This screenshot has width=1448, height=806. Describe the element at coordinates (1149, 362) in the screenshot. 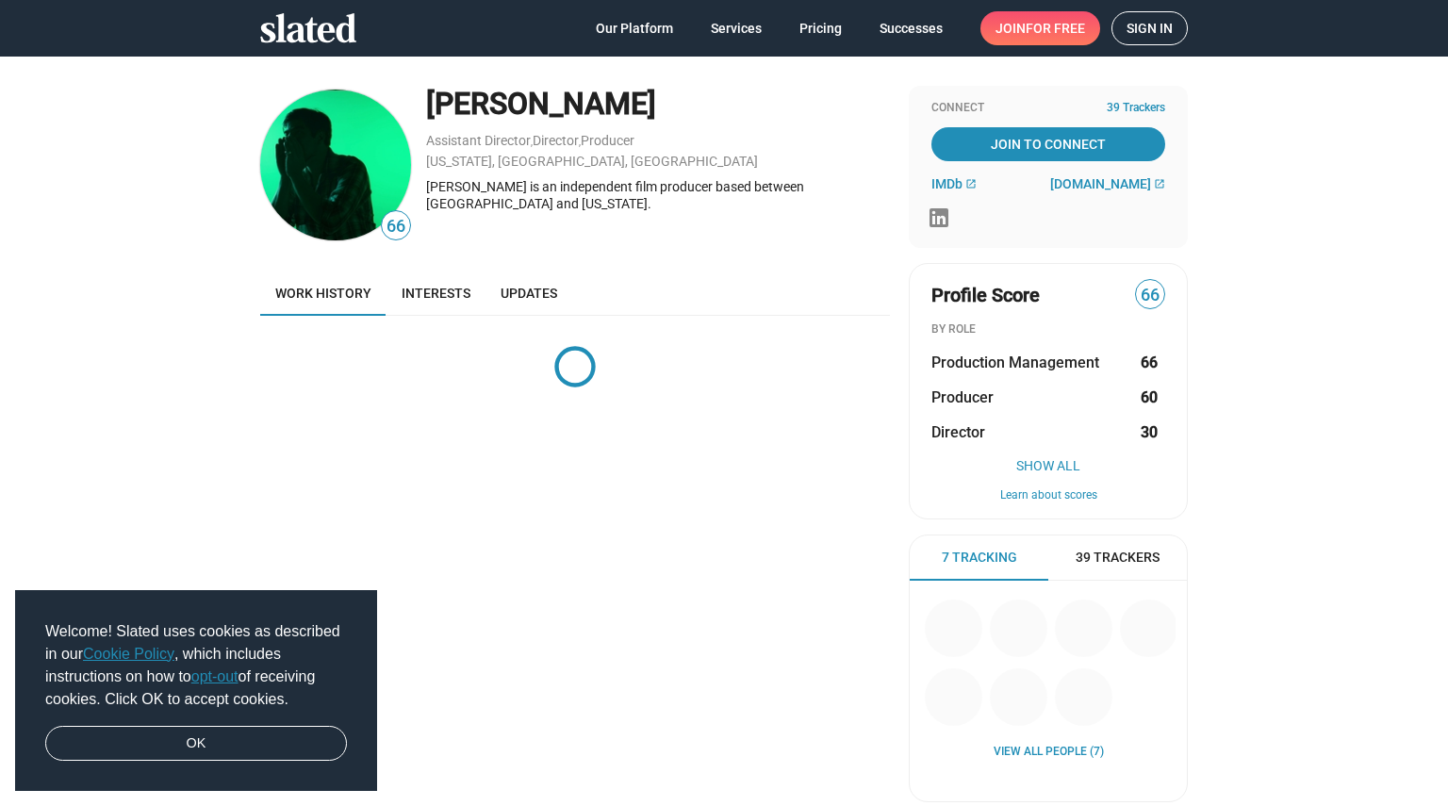

I see `strong: 66` at that location.